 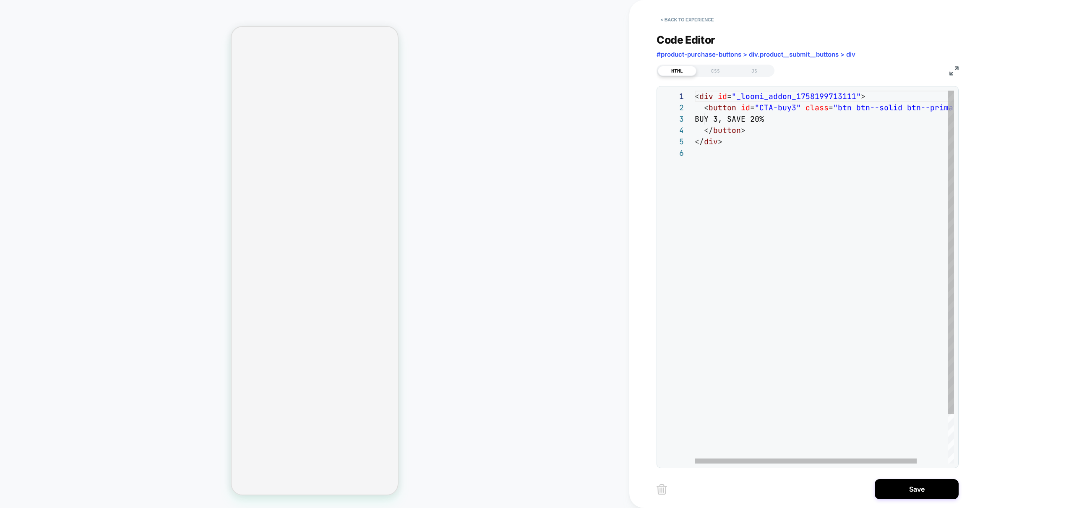 What do you see at coordinates (677, 71) in the screenshot?
I see `div: HTML` at bounding box center [677, 71].